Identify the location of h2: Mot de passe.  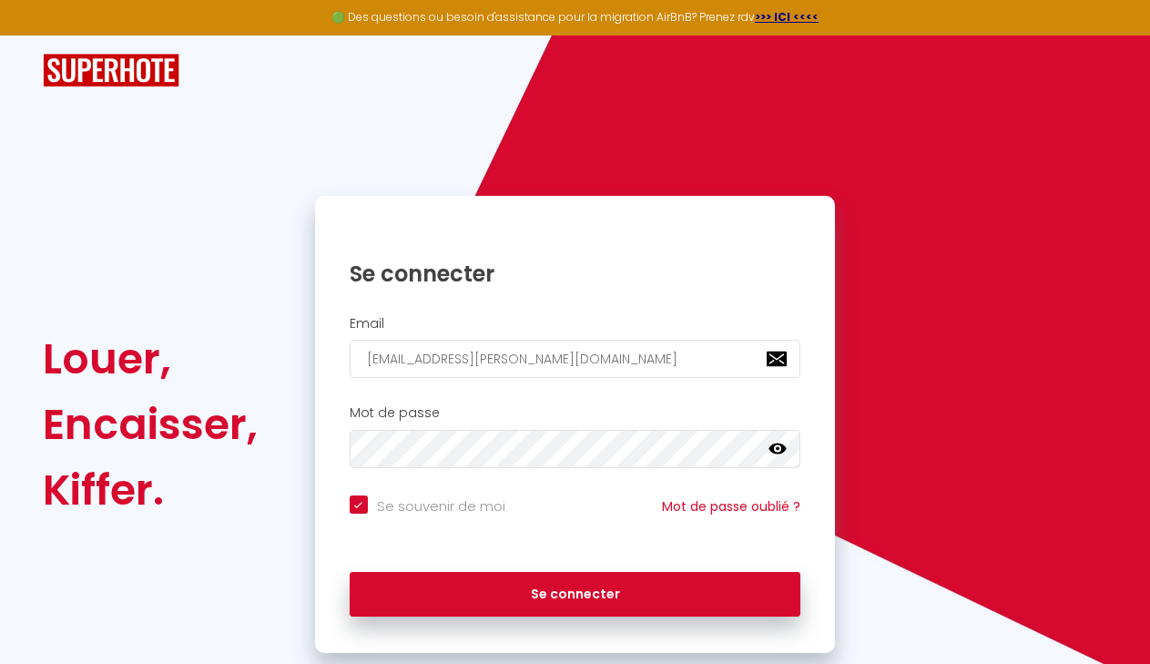
(575, 412).